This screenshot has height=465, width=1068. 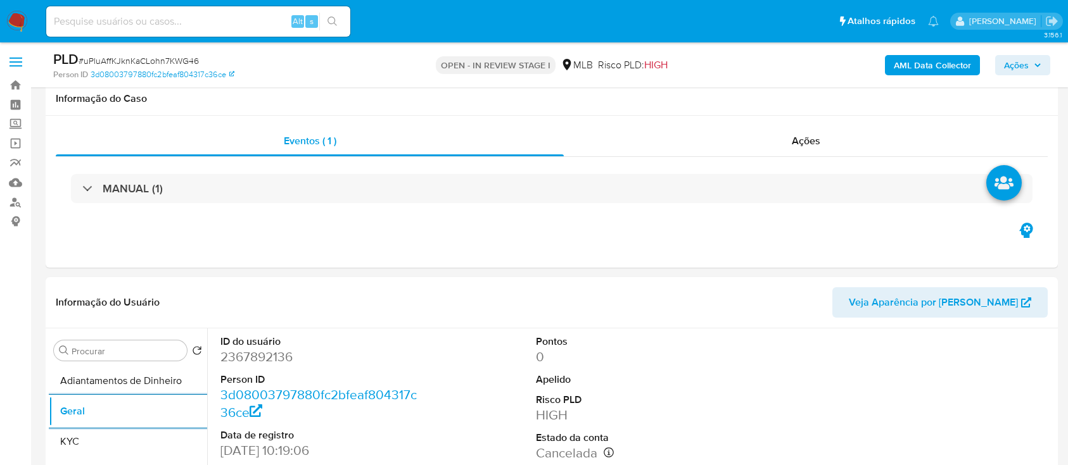 What do you see at coordinates (127, 351) in the screenshot?
I see `input: Procurar` at bounding box center [127, 351].